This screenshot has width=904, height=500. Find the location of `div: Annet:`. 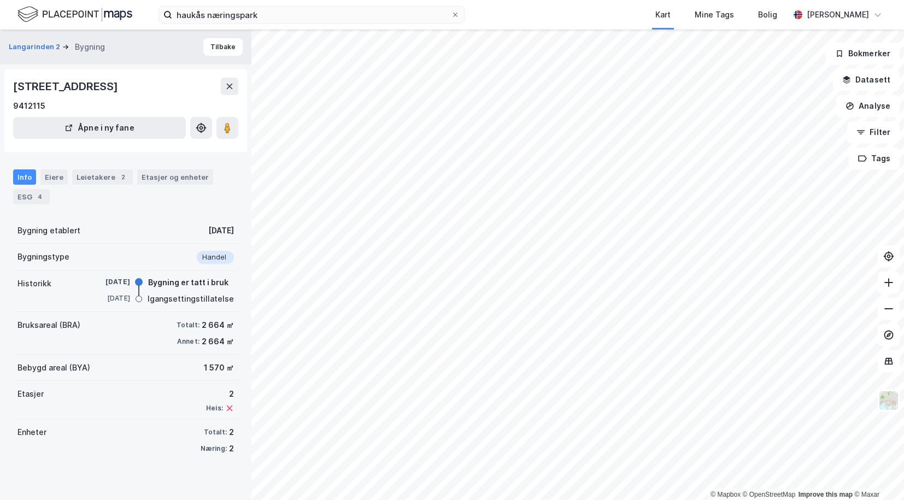

div: Annet: is located at coordinates (188, 342).